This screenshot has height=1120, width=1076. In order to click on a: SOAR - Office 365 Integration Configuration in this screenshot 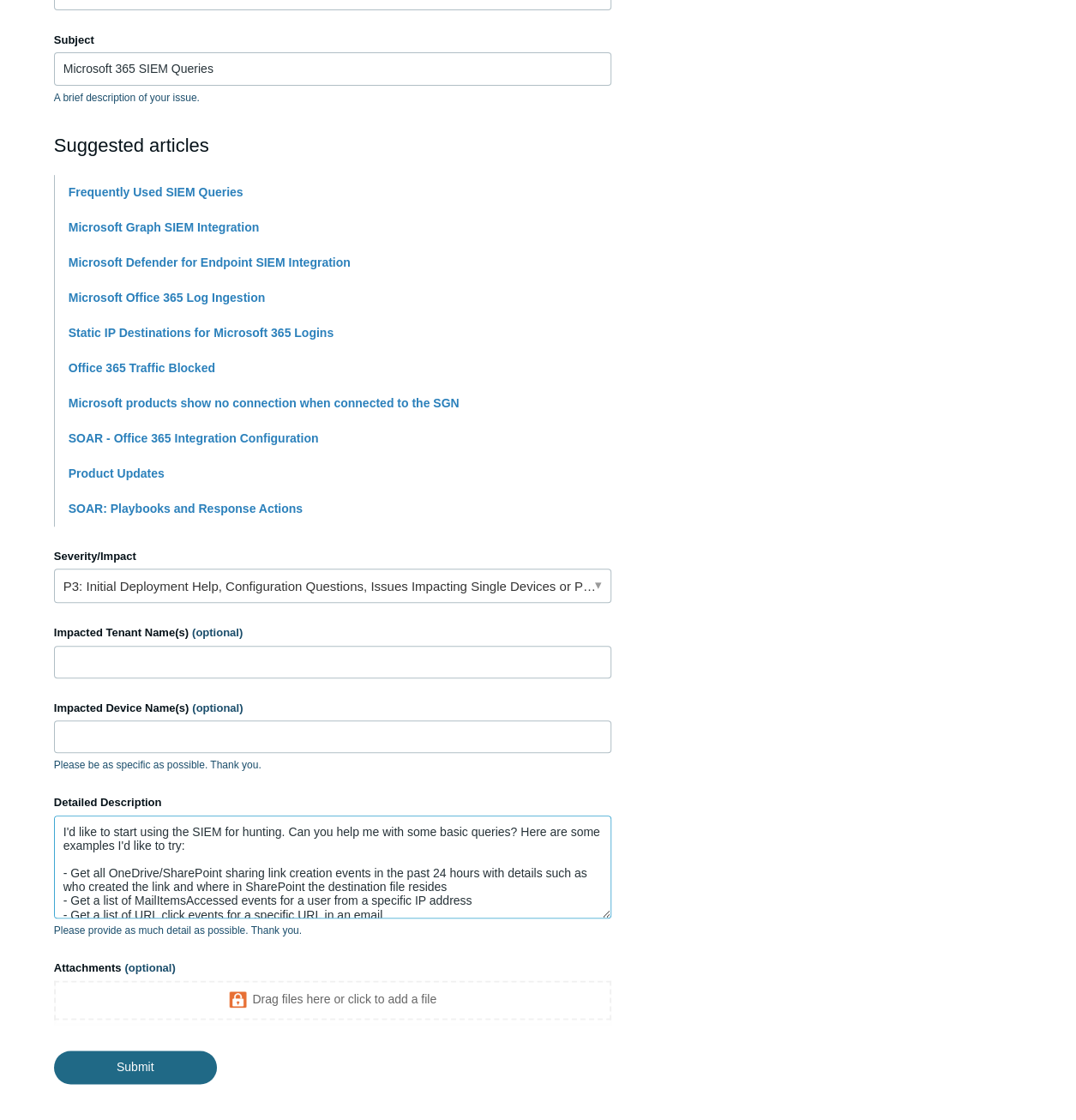, I will do `click(194, 439)`.